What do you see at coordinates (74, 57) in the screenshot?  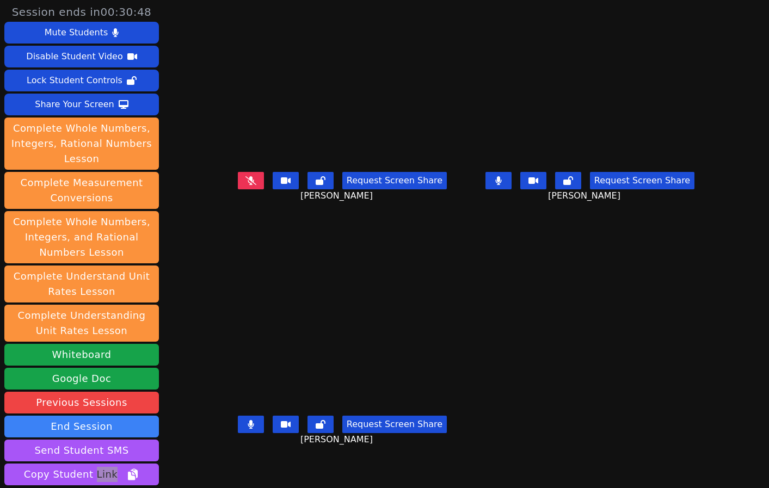 I see `div: Disable Student Video` at bounding box center [74, 57].